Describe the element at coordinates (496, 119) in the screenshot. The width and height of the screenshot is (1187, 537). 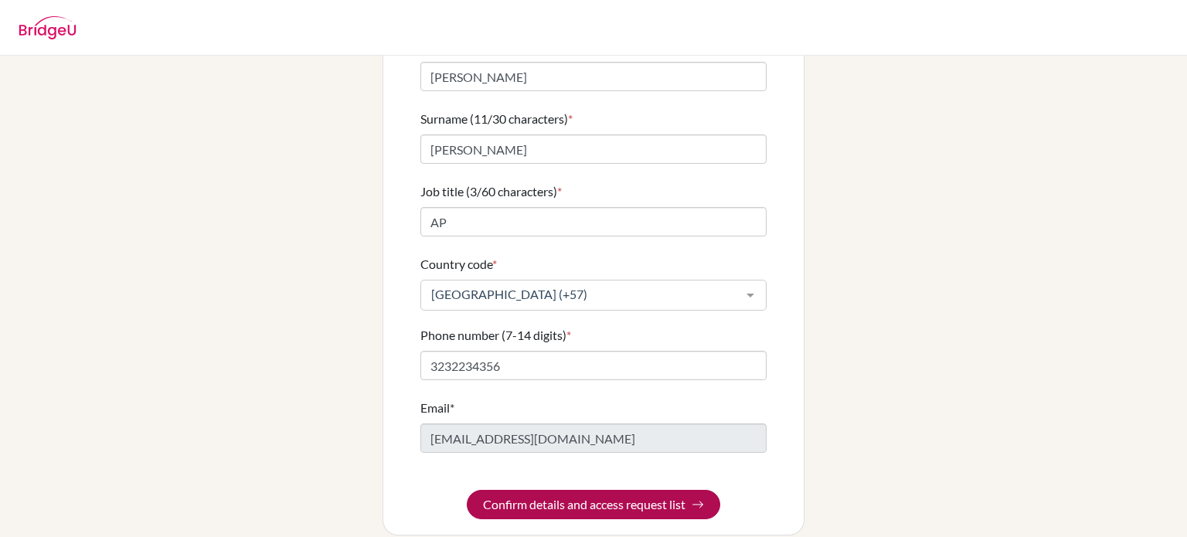
I see `label: Surname (11/30 characters)` at that location.